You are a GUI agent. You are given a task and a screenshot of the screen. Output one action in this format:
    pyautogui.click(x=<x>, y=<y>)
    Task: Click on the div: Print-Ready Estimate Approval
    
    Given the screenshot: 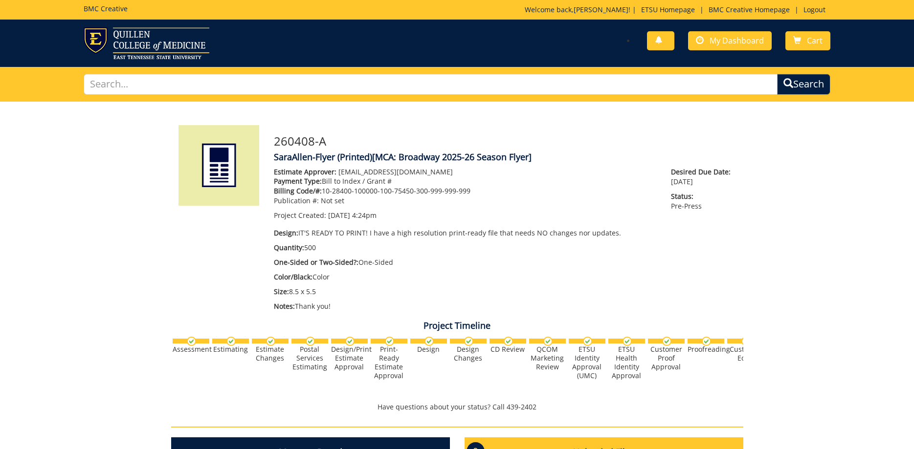 What is the action you would take?
    pyautogui.click(x=389, y=363)
    